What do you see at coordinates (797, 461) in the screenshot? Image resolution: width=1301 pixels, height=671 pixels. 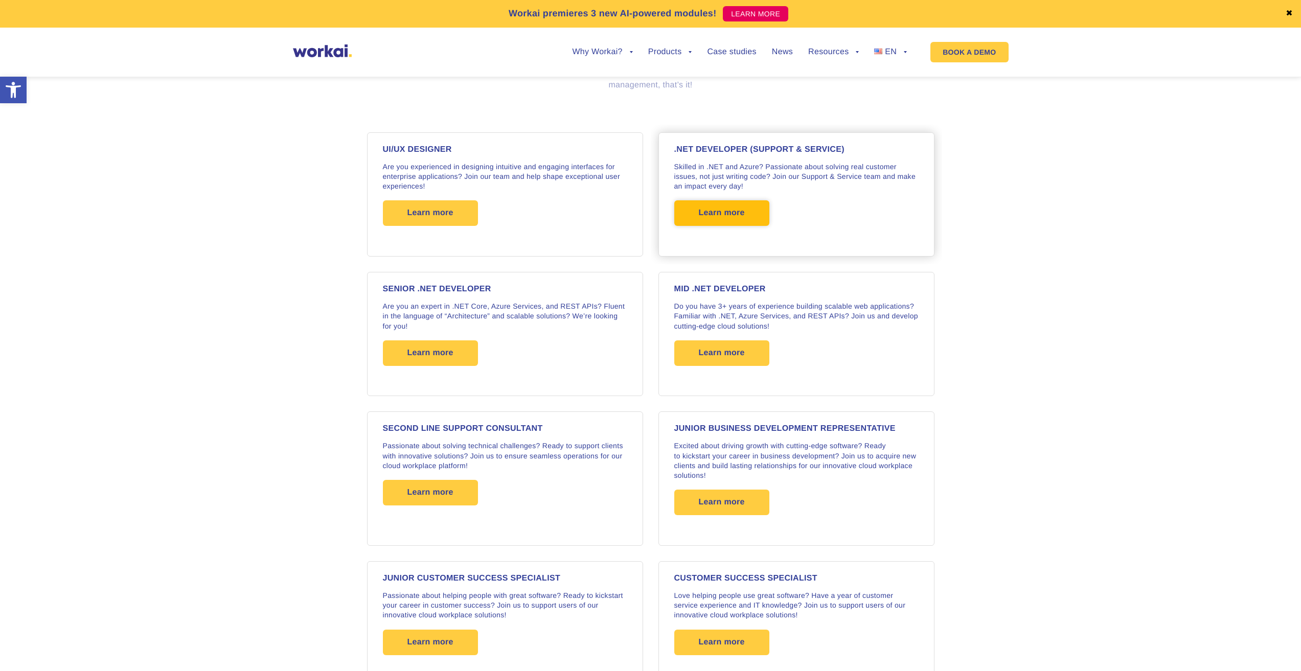 I see `p: Excited about driving growth with cutting-edge software? Ready to kickstart your career in busine...` at bounding box center [797, 461].